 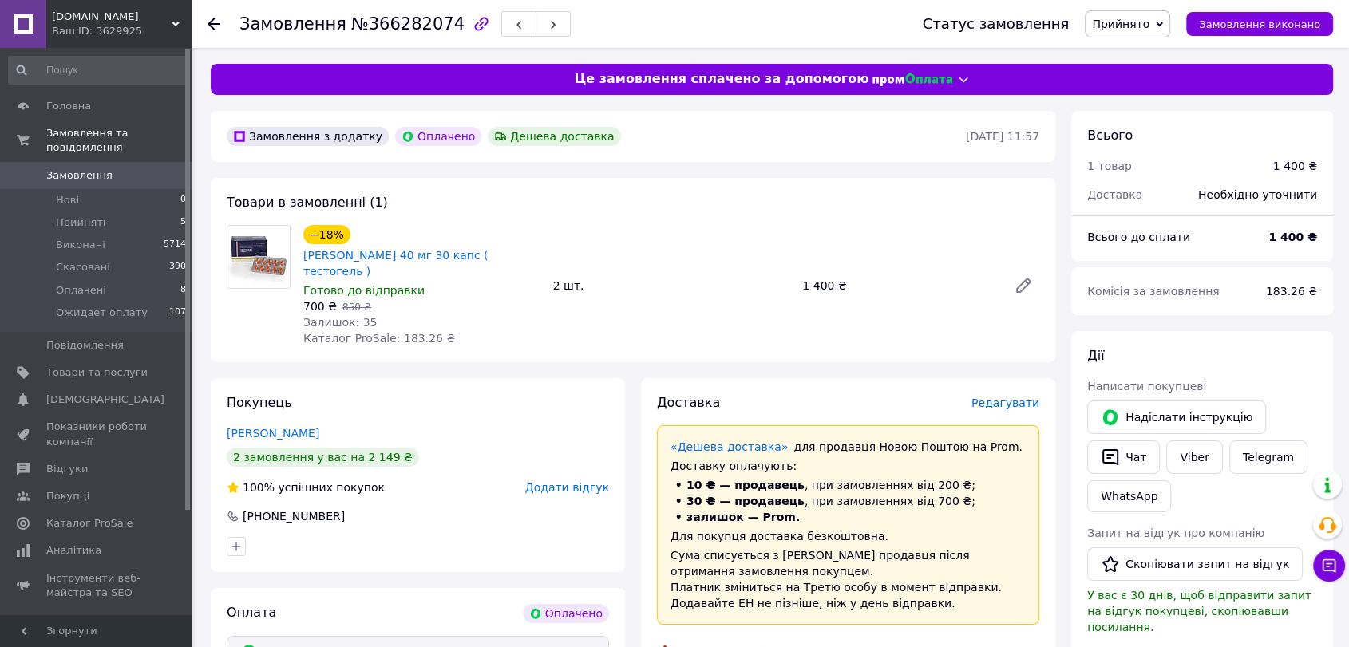 What do you see at coordinates (1153, 291) in the screenshot?
I see `span: Комісія за замовлення` at bounding box center [1153, 291].